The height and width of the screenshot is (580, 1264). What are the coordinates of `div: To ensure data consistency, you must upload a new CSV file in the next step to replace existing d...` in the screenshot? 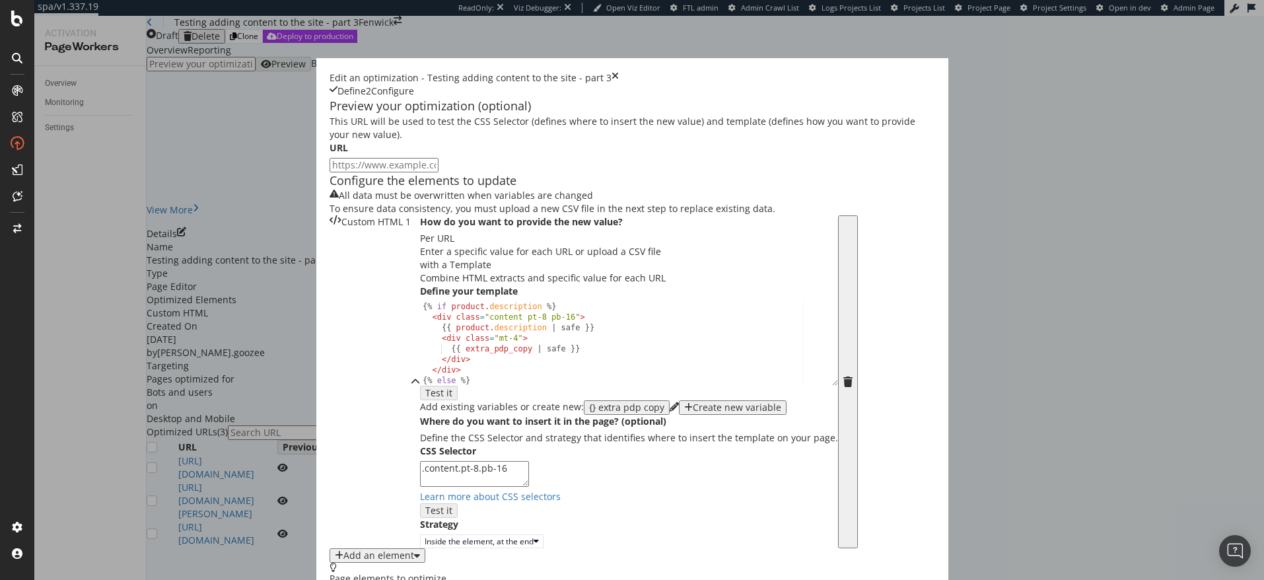 It's located at (632, 209).